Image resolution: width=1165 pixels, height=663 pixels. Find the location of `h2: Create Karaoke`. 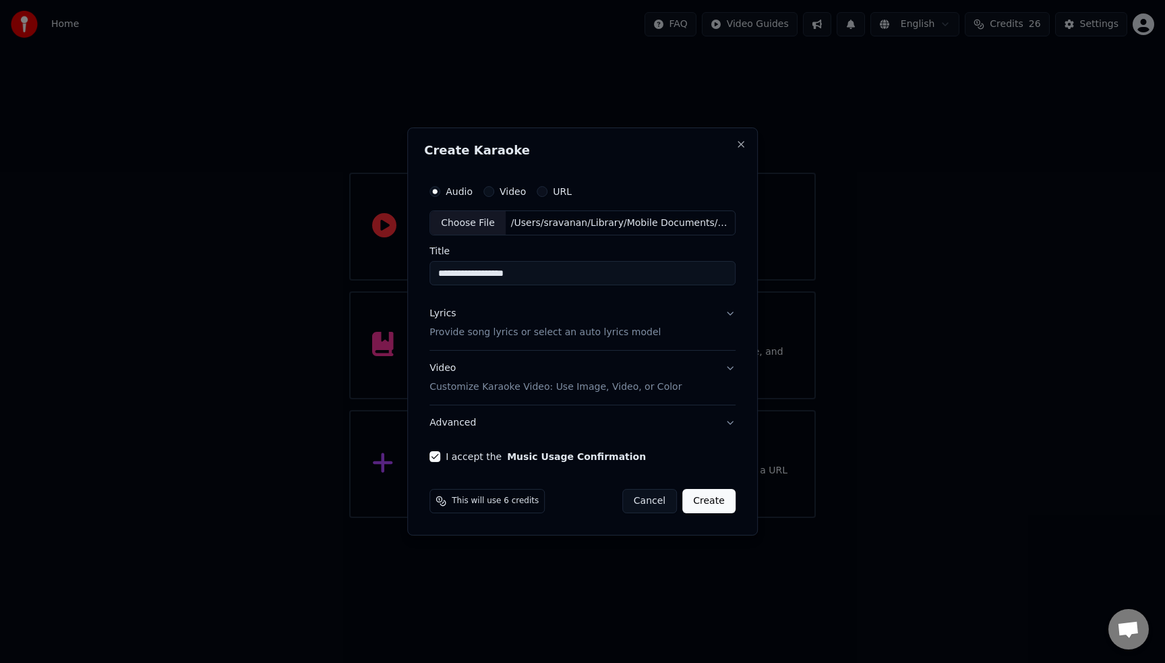

h2: Create Karaoke is located at coordinates (582, 150).